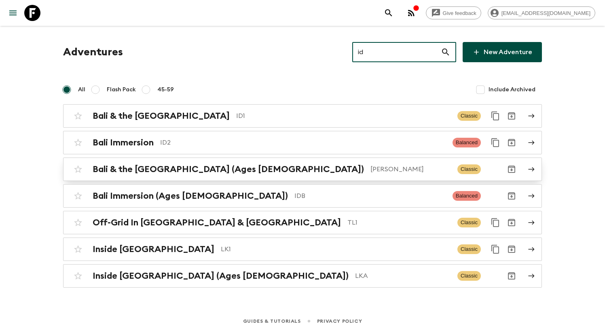 The image size is (605, 328). I want to click on span: 45-59, so click(165, 90).